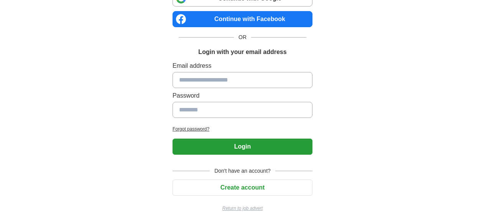 Image resolution: width=485 pixels, height=224 pixels. I want to click on h1: Login with your email address, so click(242, 52).